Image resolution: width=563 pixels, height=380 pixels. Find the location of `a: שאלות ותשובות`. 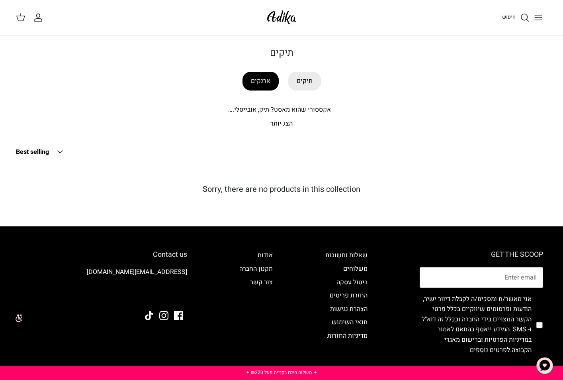

a: שאלות ותשובות is located at coordinates (347, 255).